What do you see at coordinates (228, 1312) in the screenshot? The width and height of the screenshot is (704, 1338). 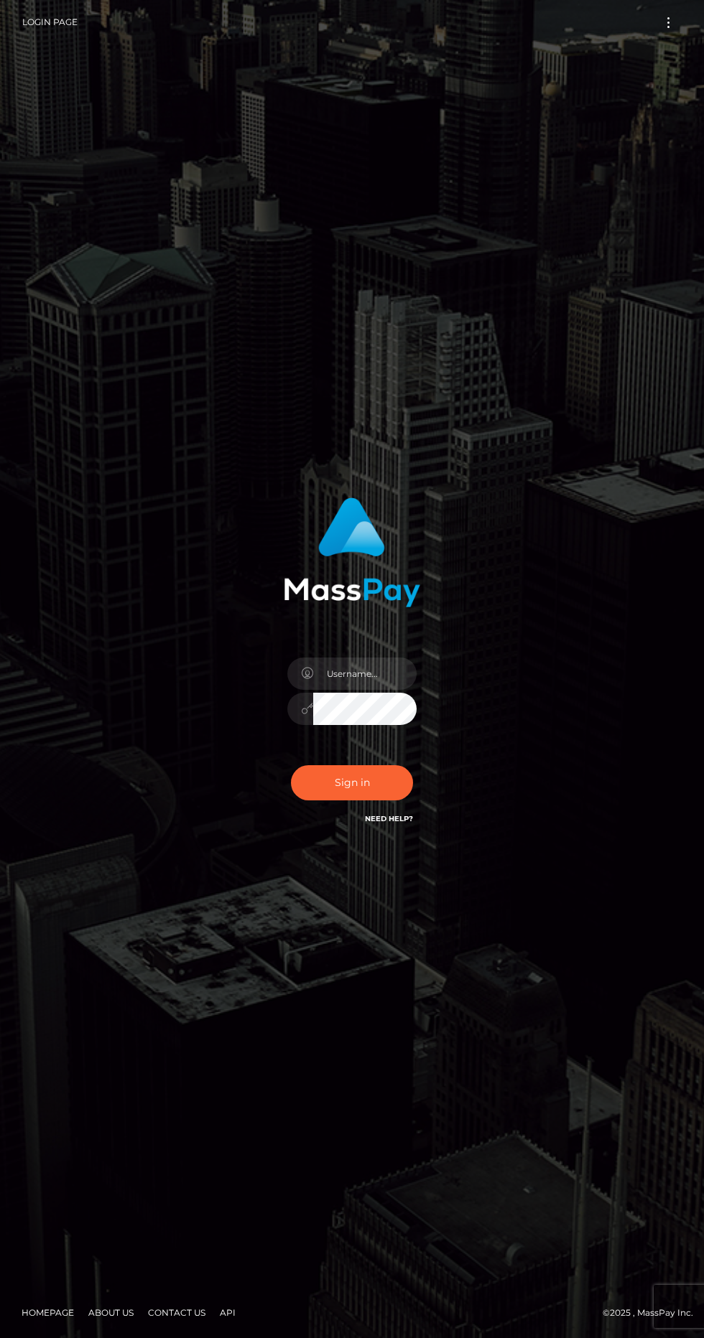 I see `a: API` at bounding box center [228, 1312].